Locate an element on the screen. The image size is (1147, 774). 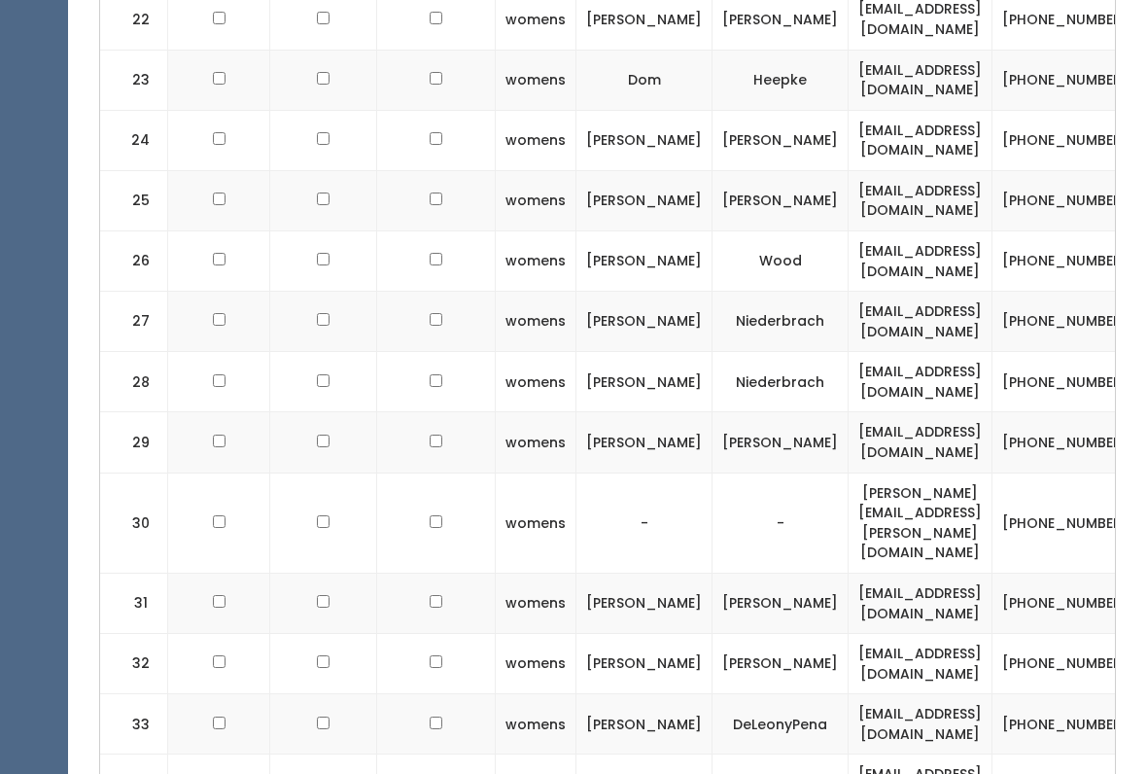
td: 26 is located at coordinates (134, 262).